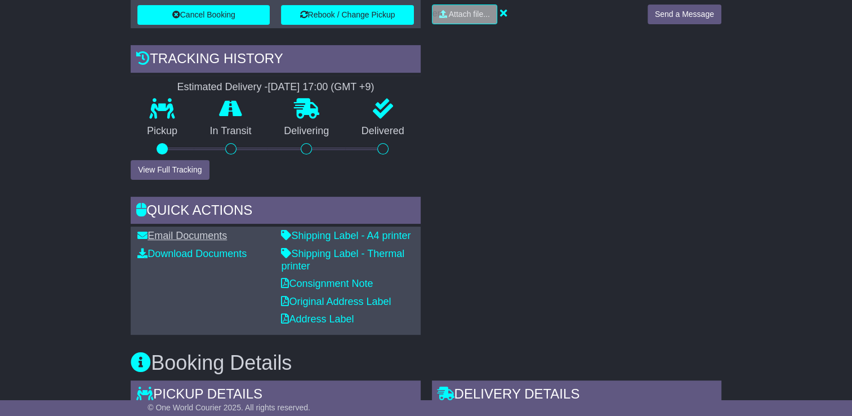  What do you see at coordinates (426, 363) in the screenshot?
I see `h3: Booking Details` at bounding box center [426, 363].